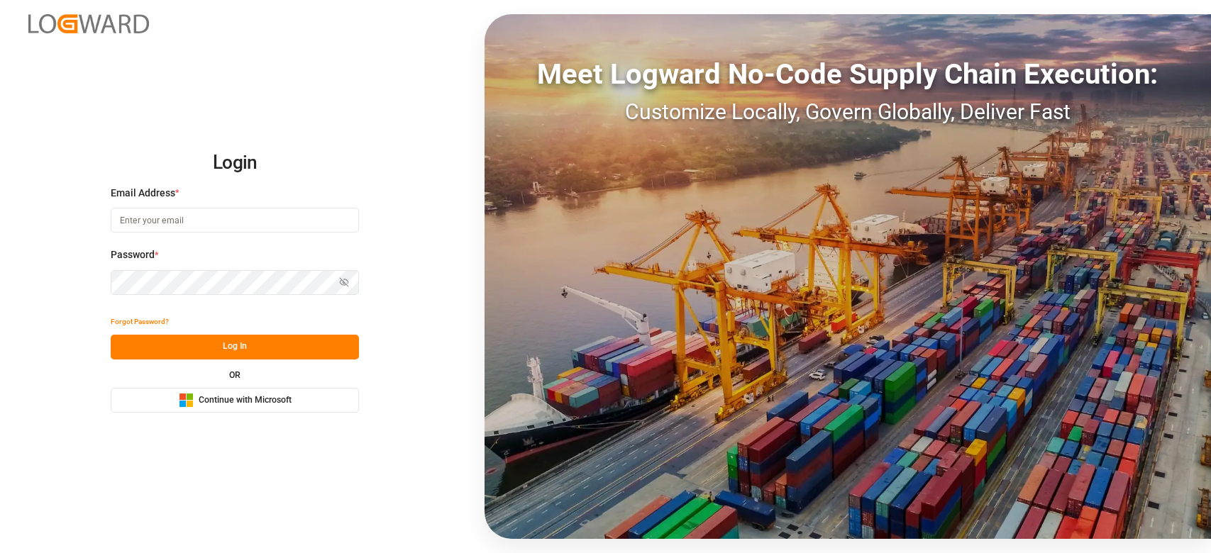  I want to click on input: Enter your email, so click(235, 220).